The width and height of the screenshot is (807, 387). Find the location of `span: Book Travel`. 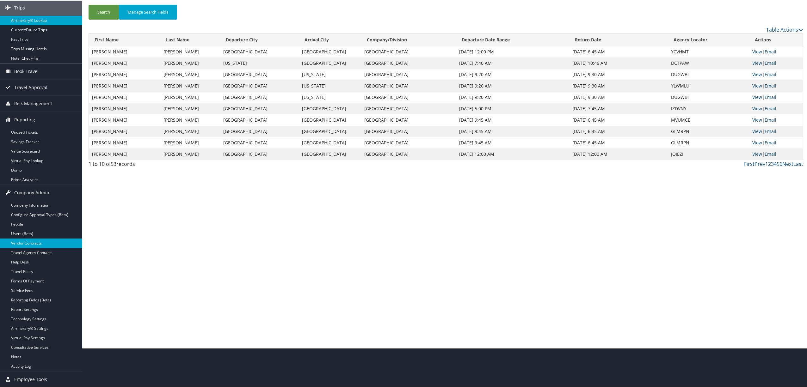

span: Book Travel is located at coordinates (26, 71).